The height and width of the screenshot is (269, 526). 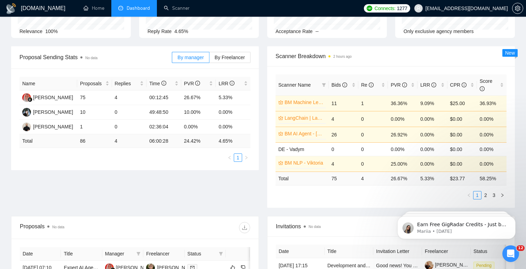 What do you see at coordinates (520, 248) in the screenshot?
I see `span: 12` at bounding box center [520, 248].